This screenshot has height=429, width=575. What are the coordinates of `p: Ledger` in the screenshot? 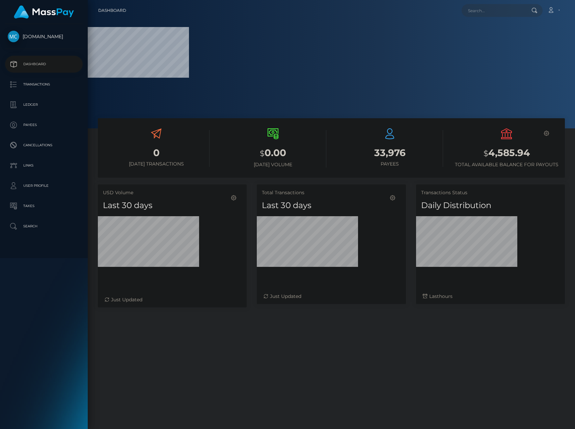 It's located at (44, 105).